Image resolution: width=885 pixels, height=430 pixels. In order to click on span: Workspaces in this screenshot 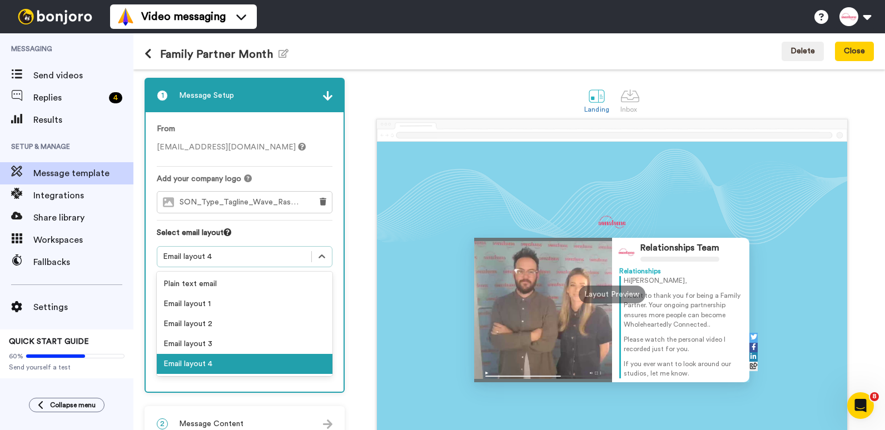, I will do `click(83, 240)`.